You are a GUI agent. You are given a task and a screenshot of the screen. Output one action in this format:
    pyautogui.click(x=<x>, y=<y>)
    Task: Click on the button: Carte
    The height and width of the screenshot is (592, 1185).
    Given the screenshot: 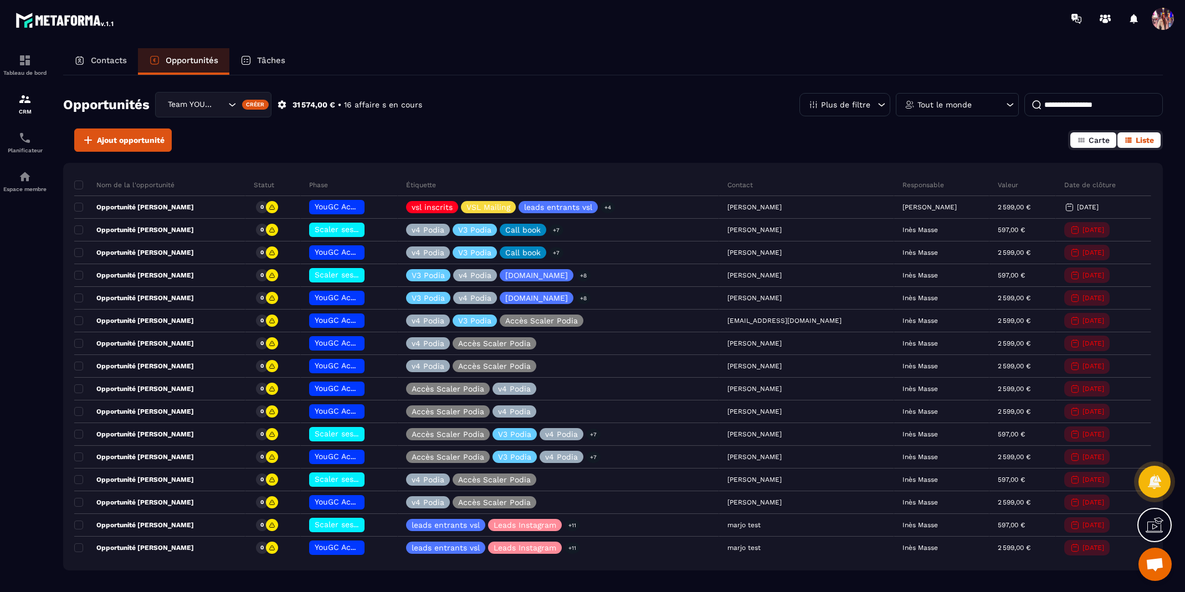 What is the action you would take?
    pyautogui.click(x=1093, y=140)
    